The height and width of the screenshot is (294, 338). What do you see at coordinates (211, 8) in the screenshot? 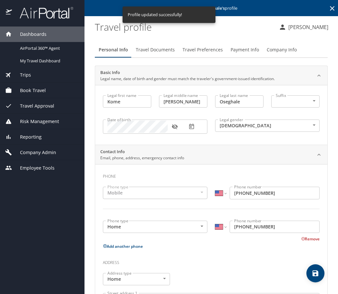
I see `p: Editing profile` at bounding box center [211, 8].